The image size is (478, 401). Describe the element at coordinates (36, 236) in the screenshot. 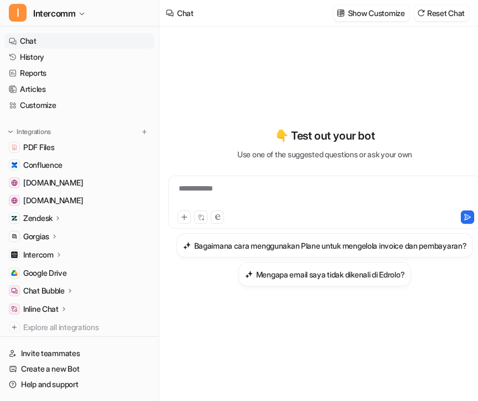

I see `p: Gorgias` at that location.